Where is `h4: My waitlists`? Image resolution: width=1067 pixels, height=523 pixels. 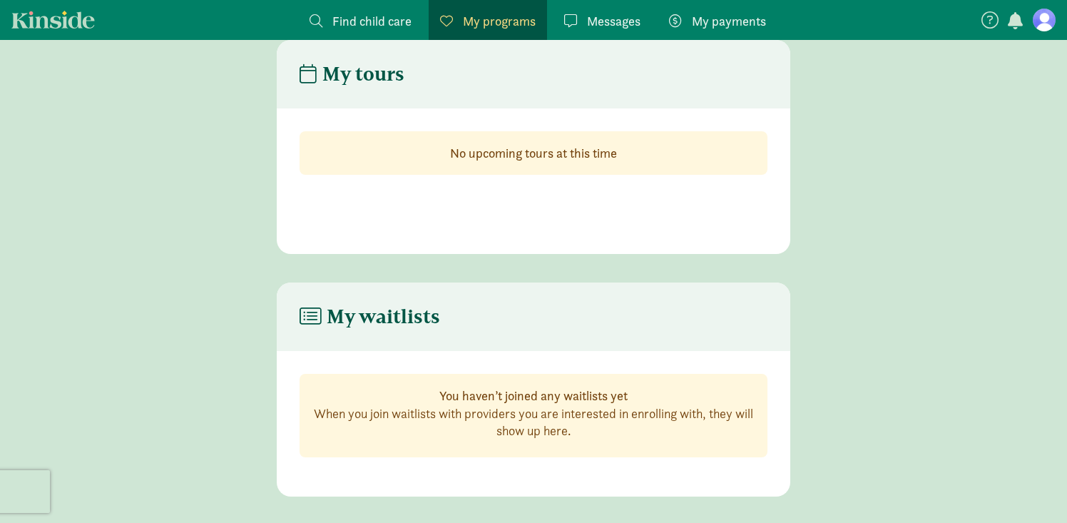
h4: My waitlists is located at coordinates (369, 317).